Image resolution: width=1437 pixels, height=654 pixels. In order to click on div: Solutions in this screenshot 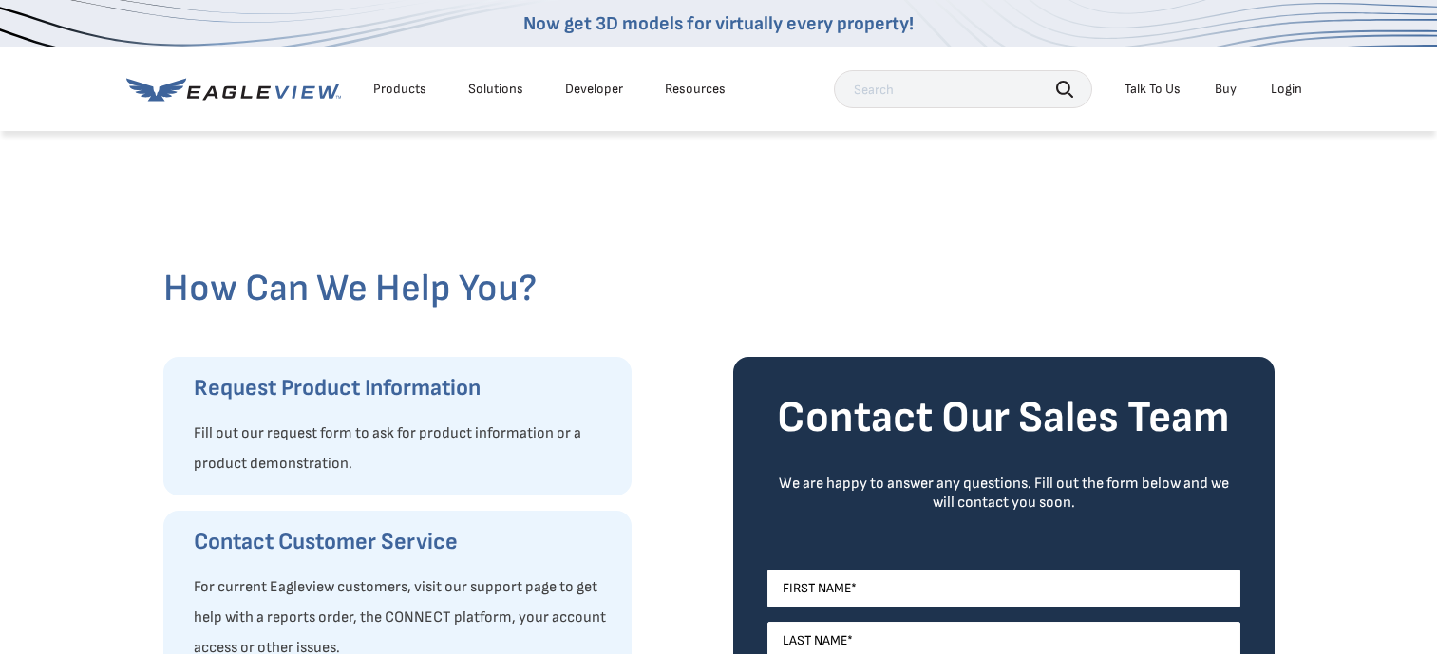, I will do `click(496, 89)`.